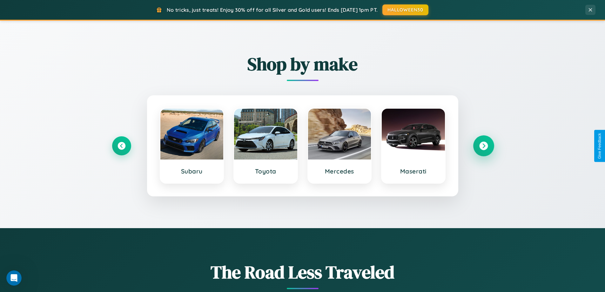 The image size is (605, 292). I want to click on h3: Mercedes, so click(339, 171).